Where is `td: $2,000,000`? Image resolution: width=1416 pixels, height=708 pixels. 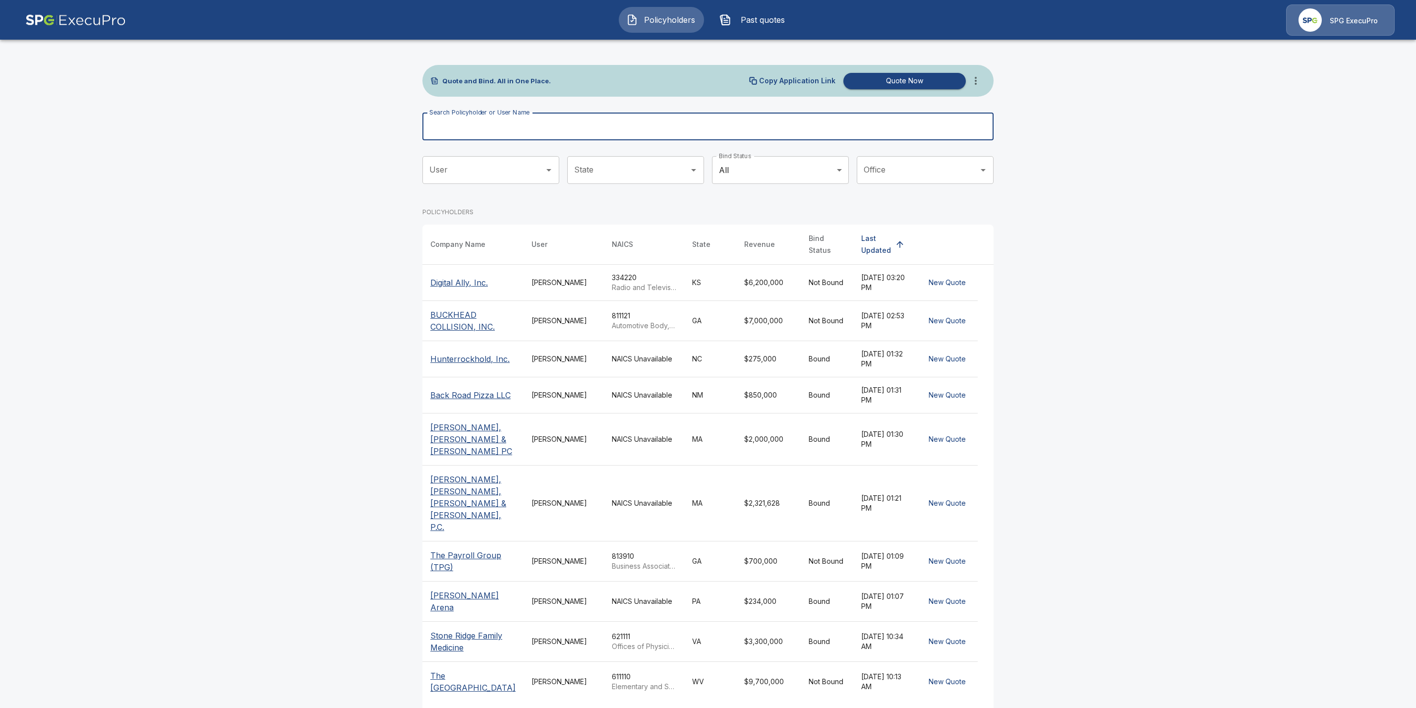 td: $2,000,000 is located at coordinates (768, 439).